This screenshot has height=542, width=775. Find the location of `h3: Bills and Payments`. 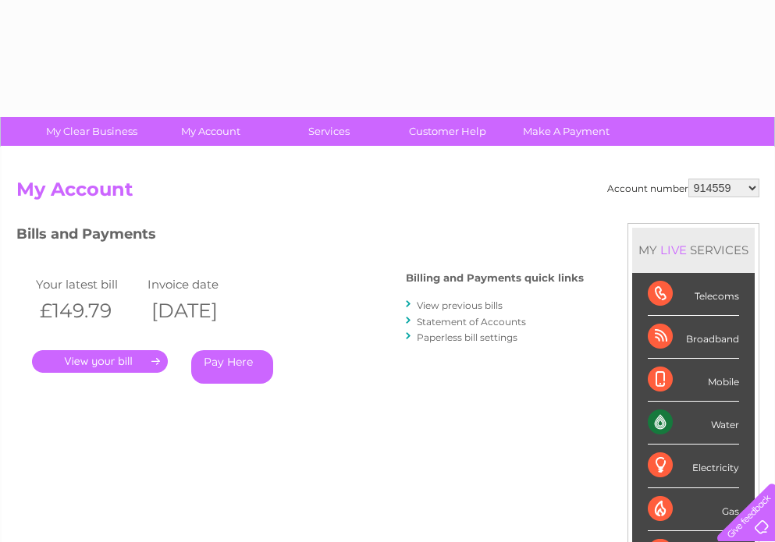

h3: Bills and Payments is located at coordinates (300, 236).